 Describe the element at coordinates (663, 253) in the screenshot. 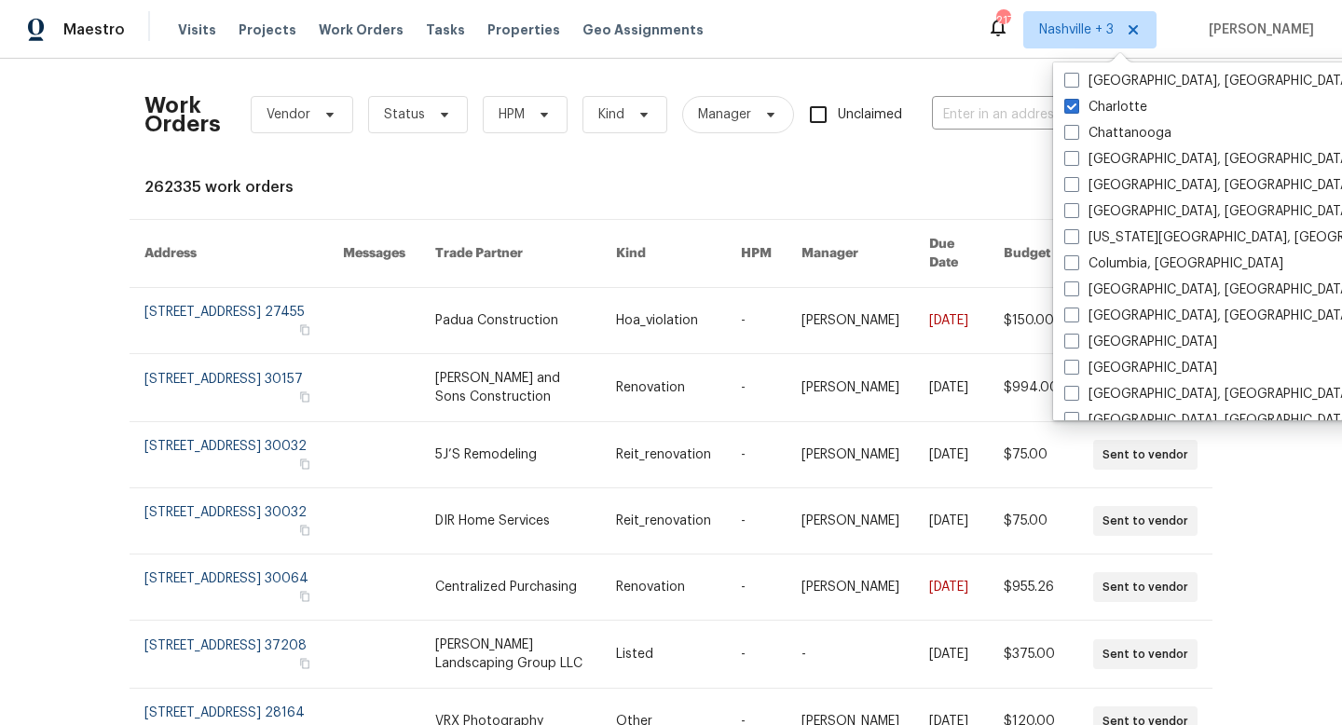

I see `th: Kind` at that location.